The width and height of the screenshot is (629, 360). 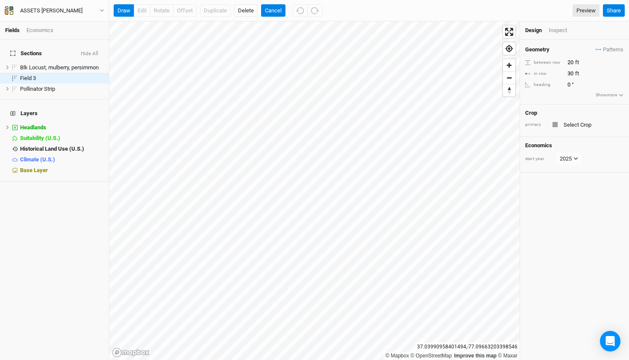 I want to click on input: Select Crop, so click(x=593, y=124).